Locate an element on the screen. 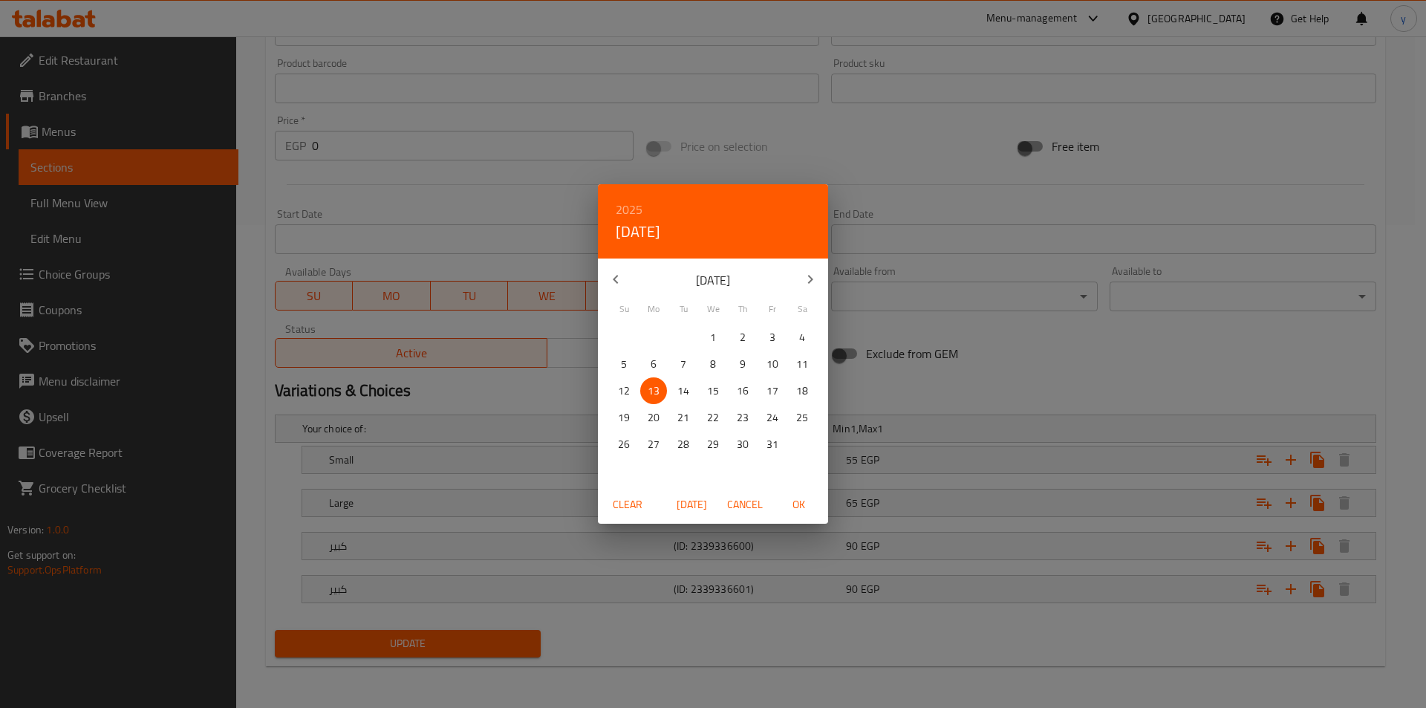  p: 16 is located at coordinates (743, 391).